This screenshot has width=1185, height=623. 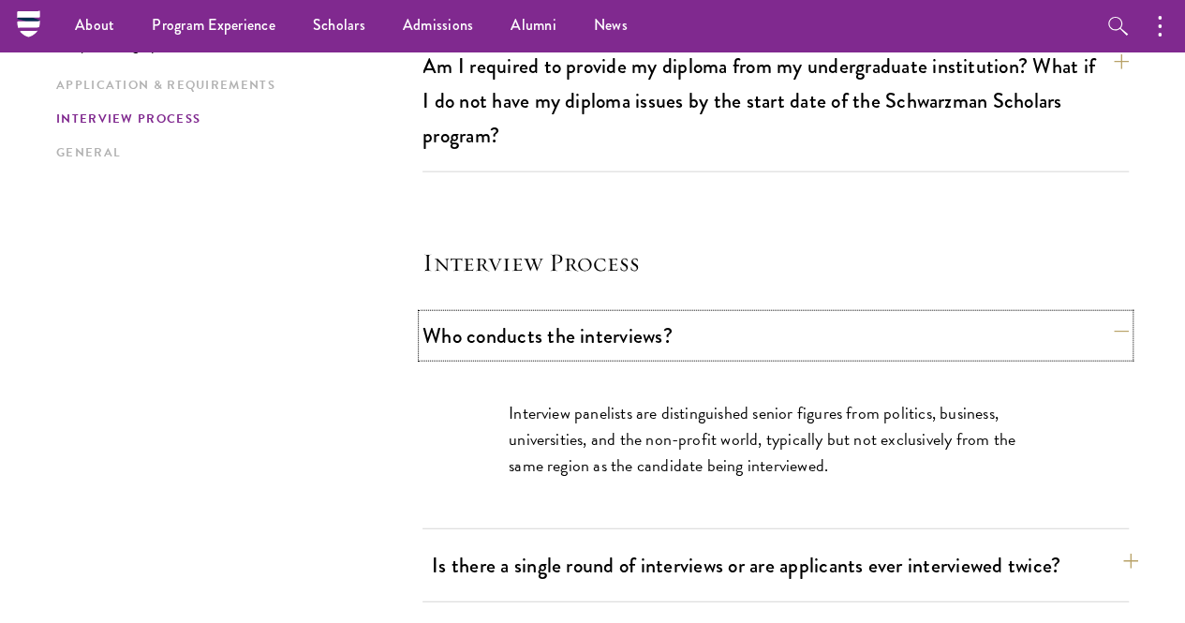 What do you see at coordinates (239, 44) in the screenshot?
I see `p: Jump to category:` at bounding box center [239, 44].